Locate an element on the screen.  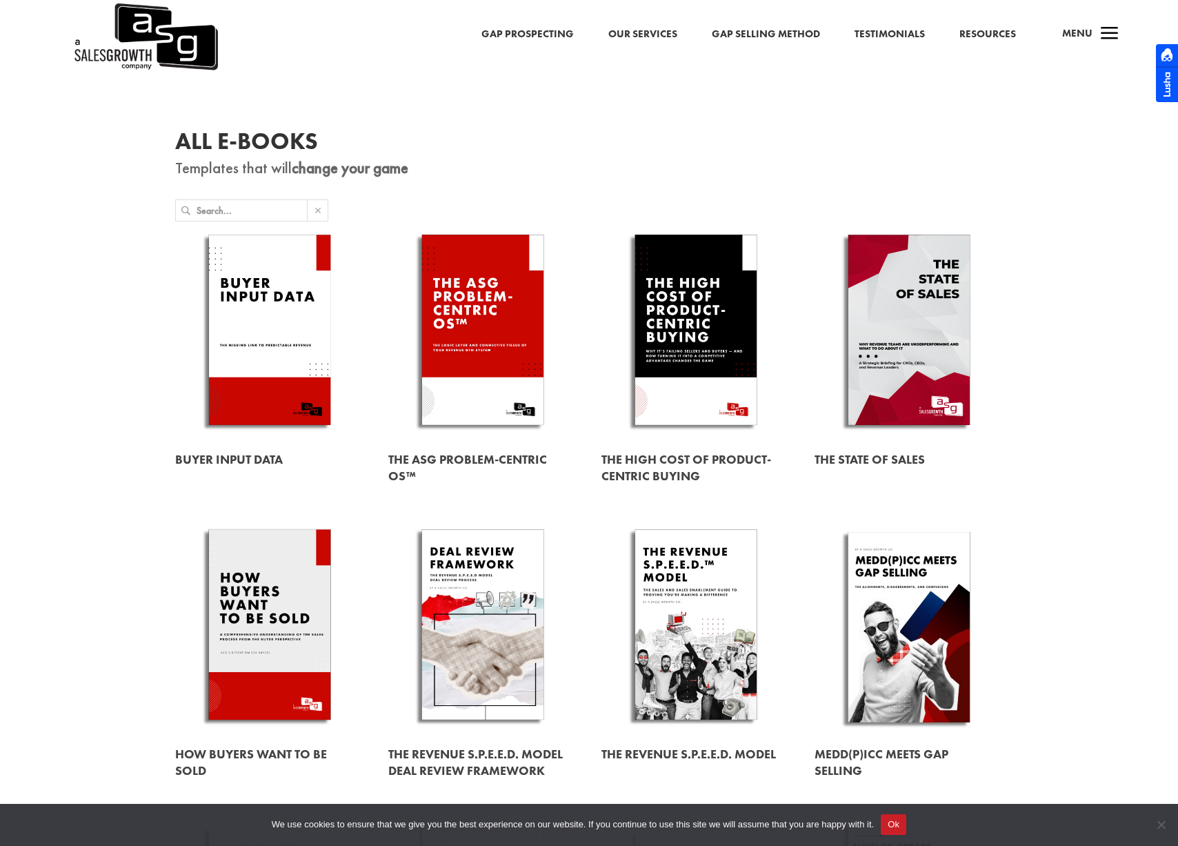
p: Templates that will is located at coordinates (589, 168).